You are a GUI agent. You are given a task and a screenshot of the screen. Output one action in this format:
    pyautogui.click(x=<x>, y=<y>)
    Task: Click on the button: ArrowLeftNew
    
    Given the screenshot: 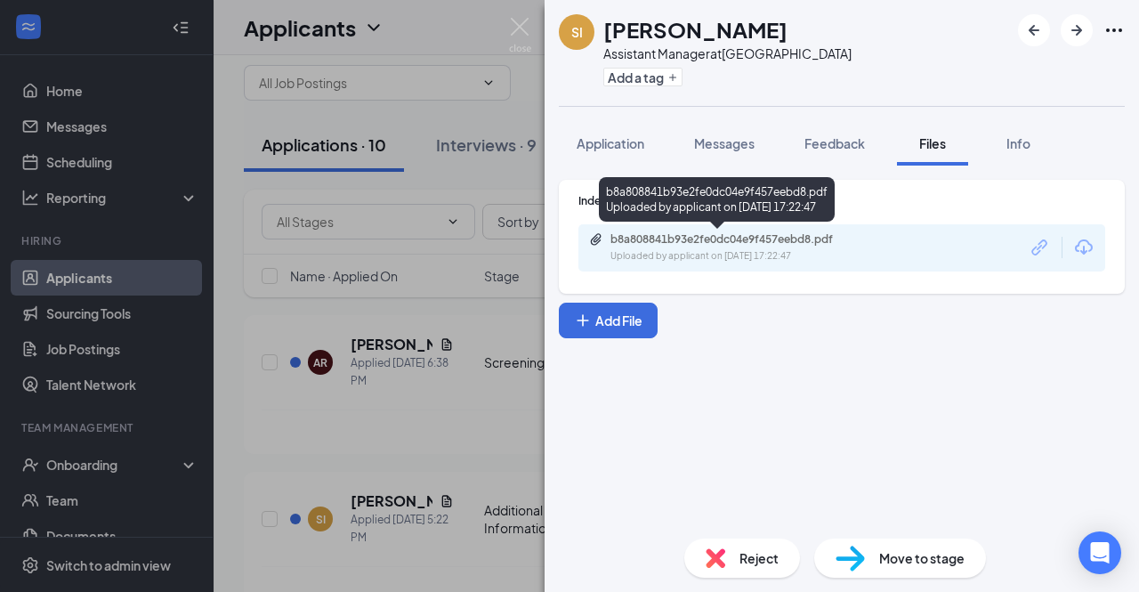 What is the action you would take?
    pyautogui.click(x=1034, y=30)
    